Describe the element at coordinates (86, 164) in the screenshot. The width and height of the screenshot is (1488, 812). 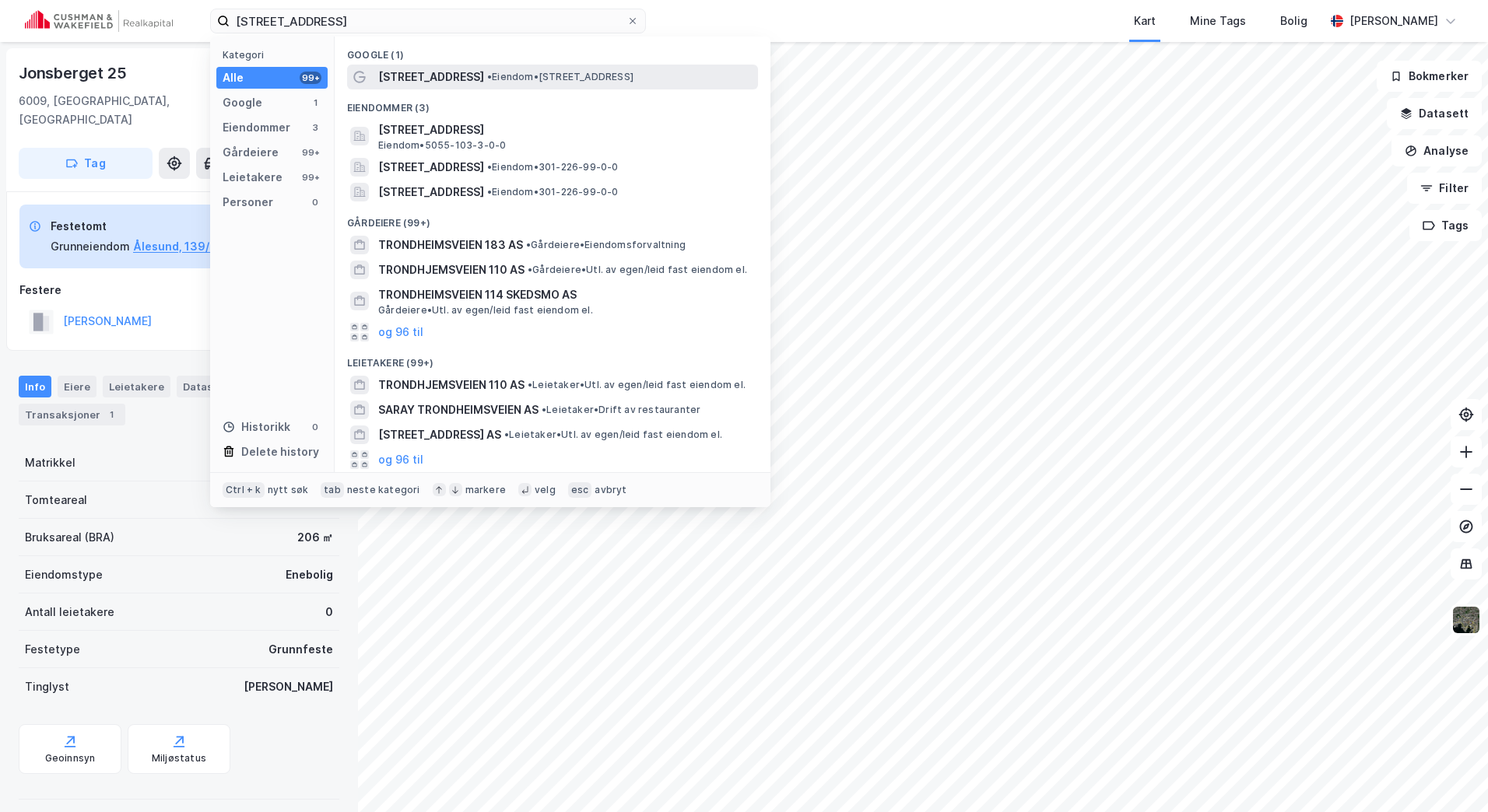
I see `button: Tag` at that location.